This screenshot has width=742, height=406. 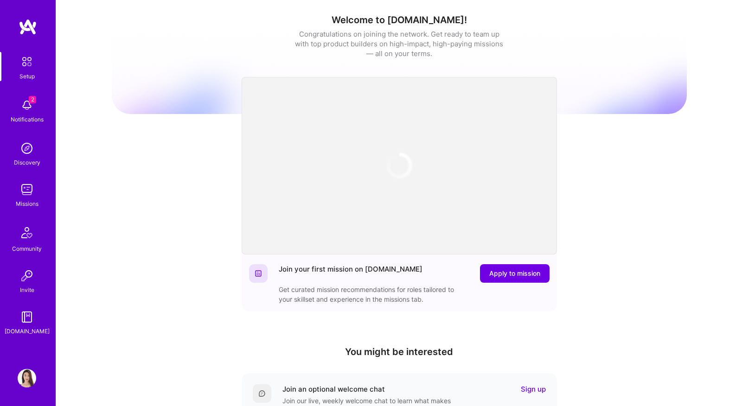 What do you see at coordinates (28, 27) in the screenshot?
I see `img: logo` at bounding box center [28, 27].